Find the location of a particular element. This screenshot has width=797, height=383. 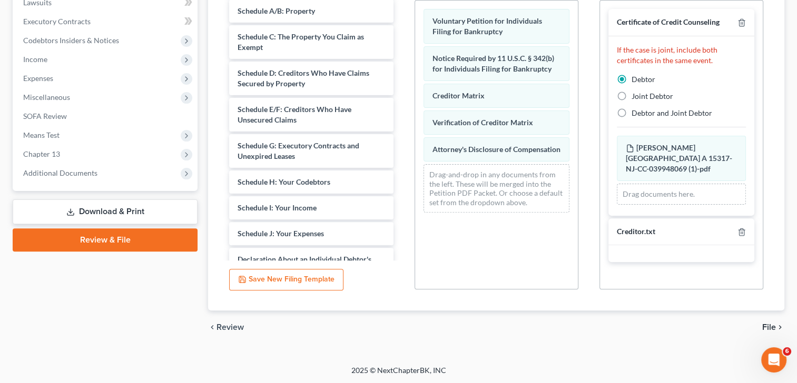

span: Creditor Matrix is located at coordinates (458, 95).